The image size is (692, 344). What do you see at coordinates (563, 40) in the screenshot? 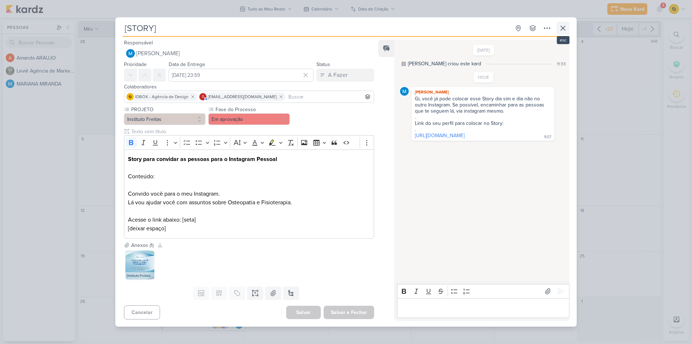
I see `div: esc` at bounding box center [563, 40].